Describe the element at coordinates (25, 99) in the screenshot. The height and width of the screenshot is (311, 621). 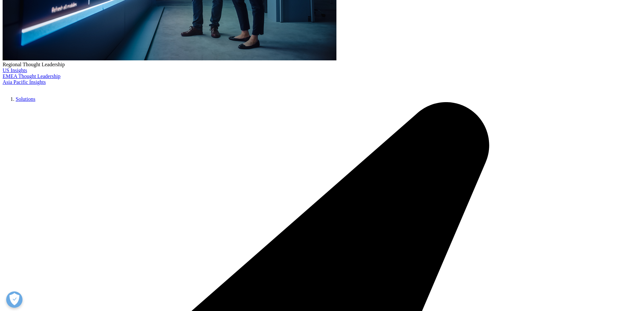
I see `a: Solutions` at that location.